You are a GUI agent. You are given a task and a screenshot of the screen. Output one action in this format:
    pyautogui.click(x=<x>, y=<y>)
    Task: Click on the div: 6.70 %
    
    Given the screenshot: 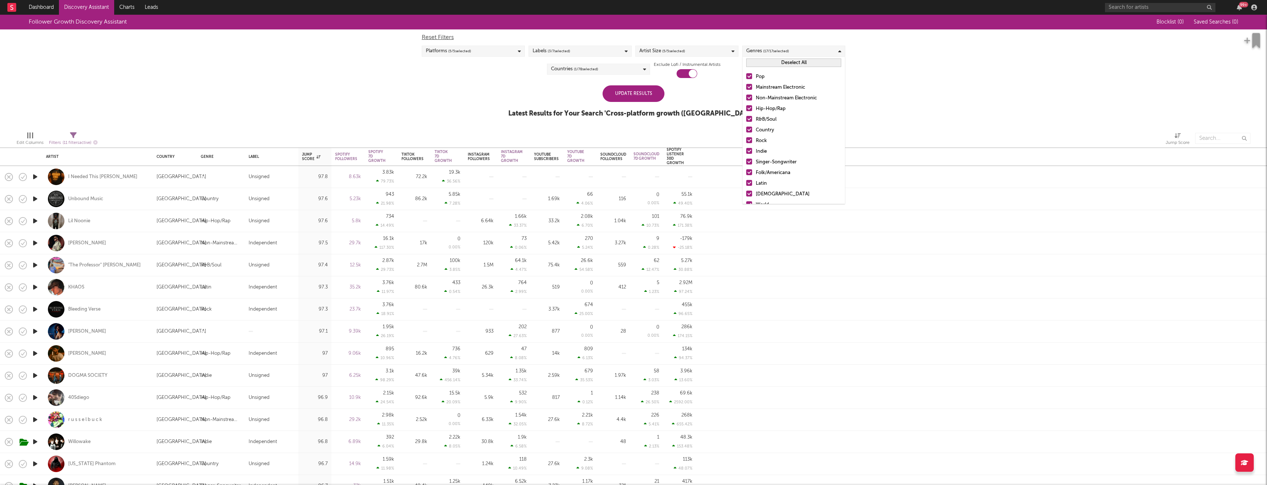 What is the action you would take?
    pyautogui.click(x=585, y=225)
    